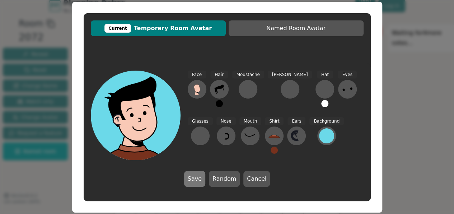 Image resolution: width=454 pixels, height=214 pixels. What do you see at coordinates (296, 28) in the screenshot?
I see `span: Named Room Avatar` at bounding box center [296, 28].